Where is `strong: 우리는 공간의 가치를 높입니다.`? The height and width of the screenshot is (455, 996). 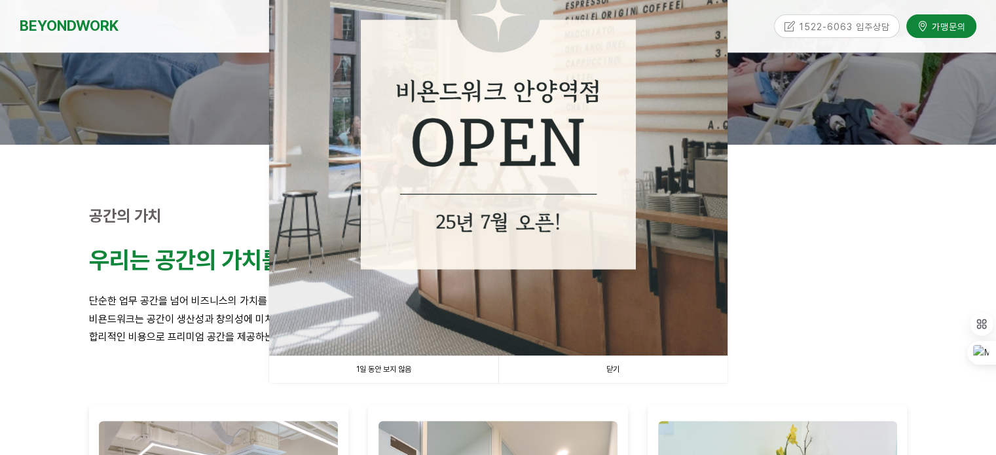 strong: 우리는 공간의 가치를 높입니다. is located at coordinates (232, 260).